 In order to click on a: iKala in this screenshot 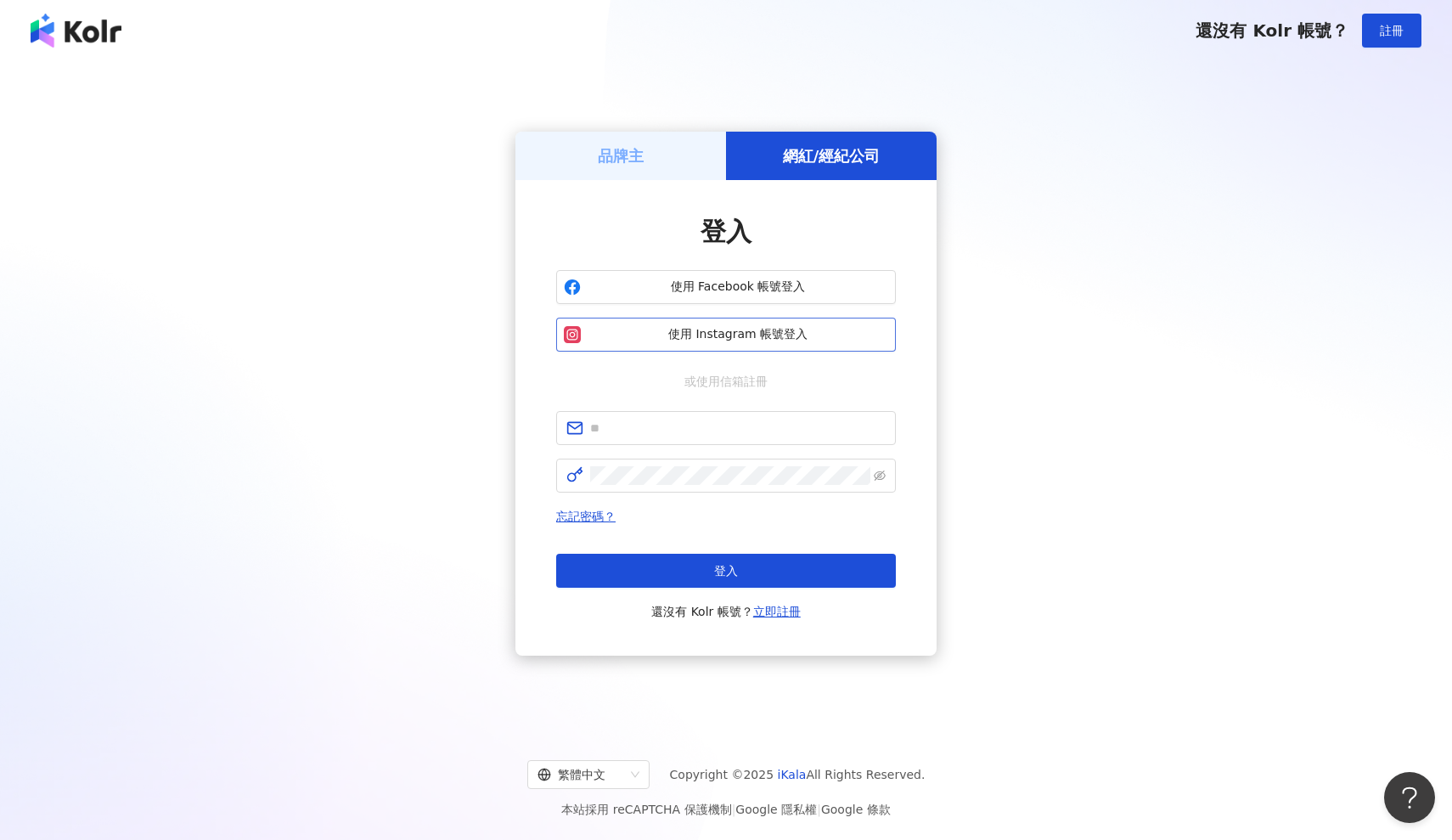, I will do `click(793, 775)`.